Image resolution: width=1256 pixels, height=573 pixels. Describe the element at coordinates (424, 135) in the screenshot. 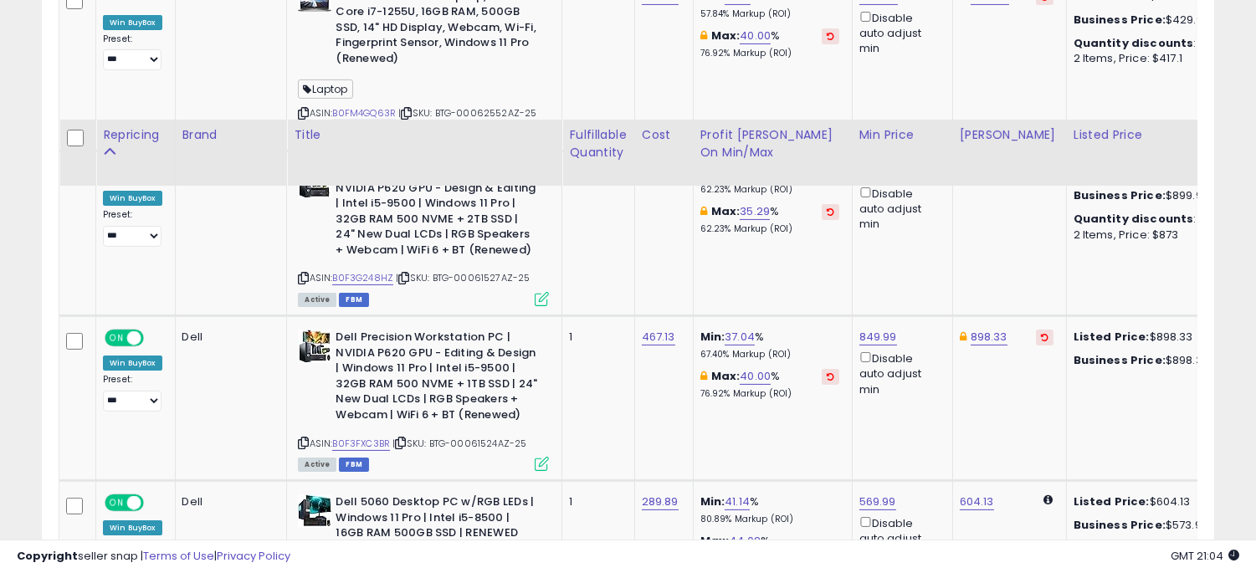

I see `div: Title` at that location.